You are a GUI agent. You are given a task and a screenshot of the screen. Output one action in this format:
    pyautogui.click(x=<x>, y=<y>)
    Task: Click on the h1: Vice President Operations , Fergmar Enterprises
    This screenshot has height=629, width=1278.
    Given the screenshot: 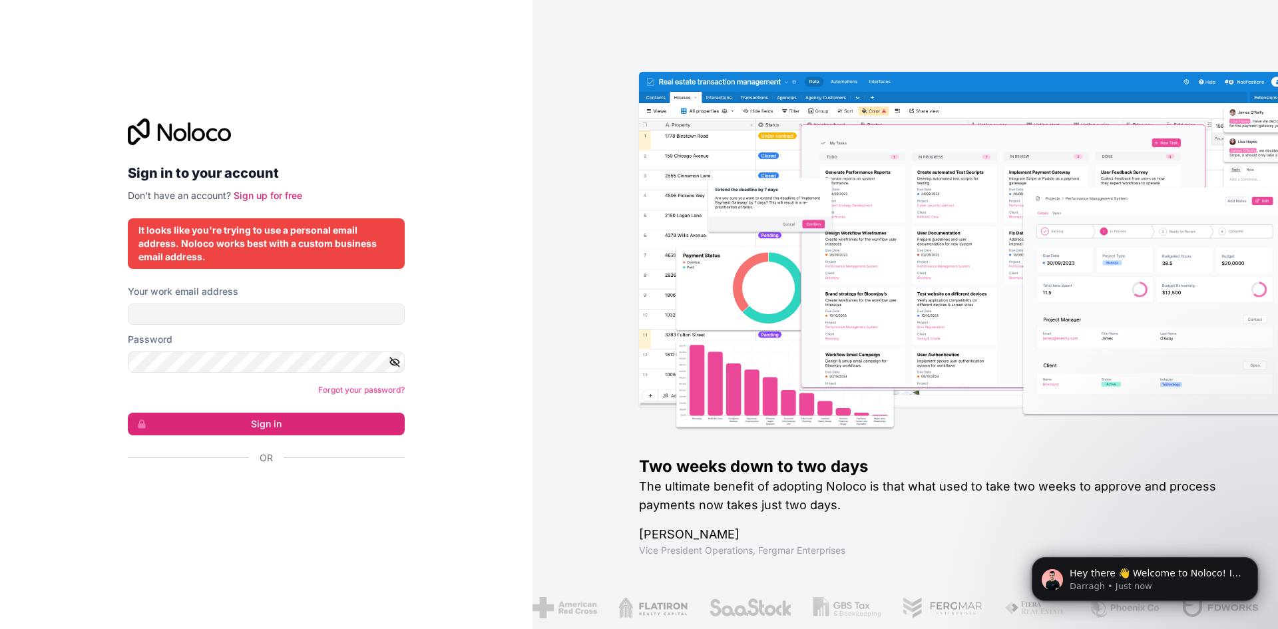 What is the action you would take?
    pyautogui.click(x=937, y=551)
    